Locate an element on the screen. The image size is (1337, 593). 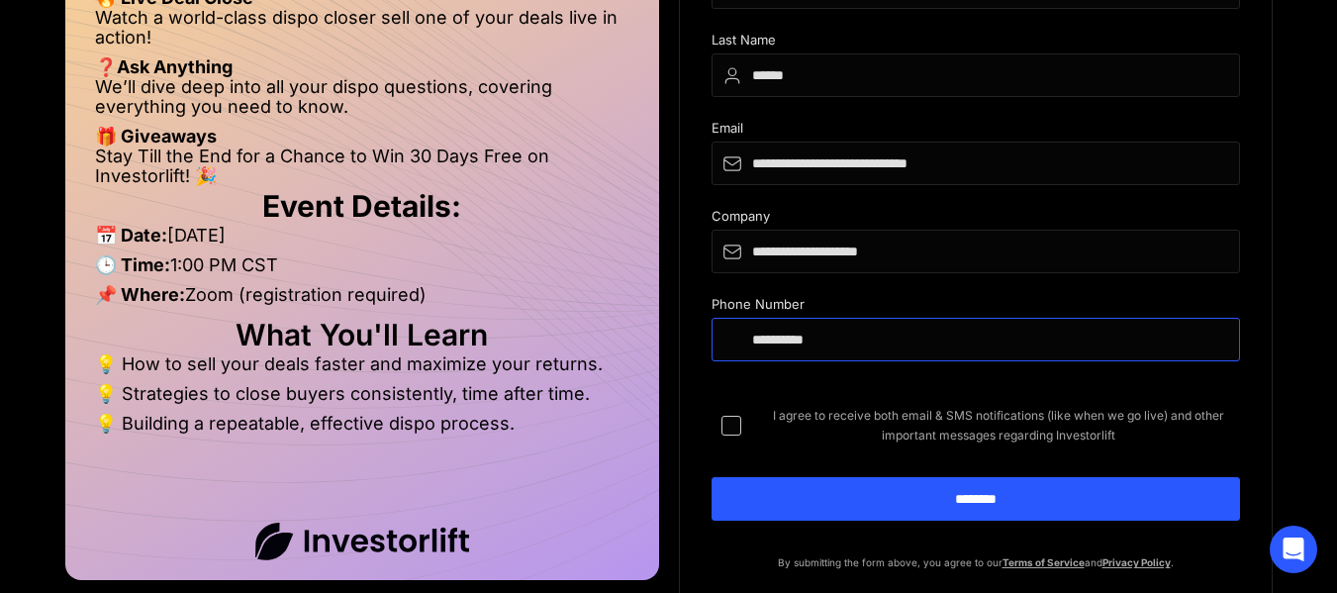
div: Phone Number is located at coordinates (976, 307).